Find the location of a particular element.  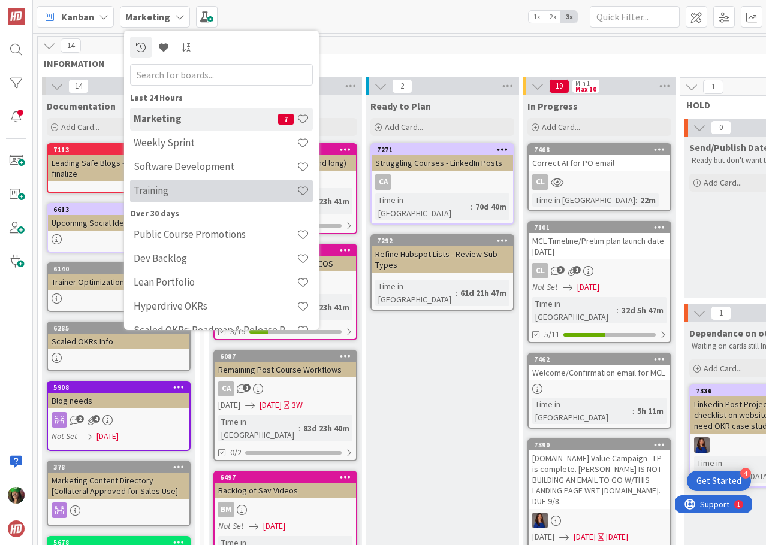

div: Refine Hubspot Lists - Review Sub Types is located at coordinates (442, 259).